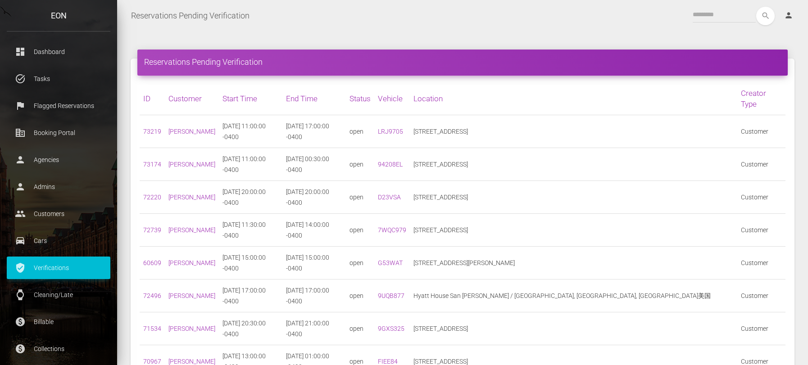  I want to click on a: D23VSA, so click(389, 197).